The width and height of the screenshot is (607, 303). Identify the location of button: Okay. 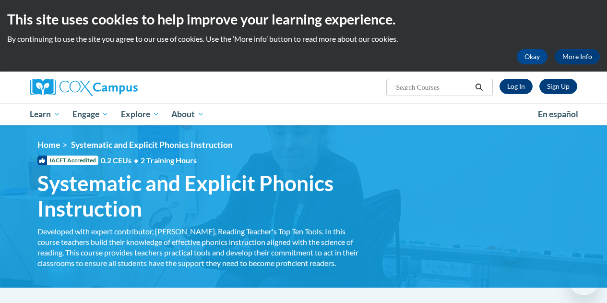
(532, 57).